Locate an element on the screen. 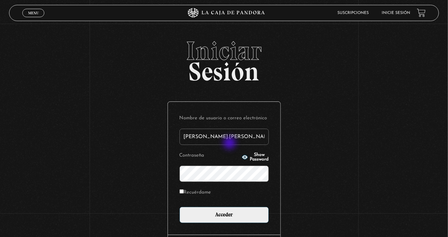  span: Iniciar is located at coordinates (224, 51).